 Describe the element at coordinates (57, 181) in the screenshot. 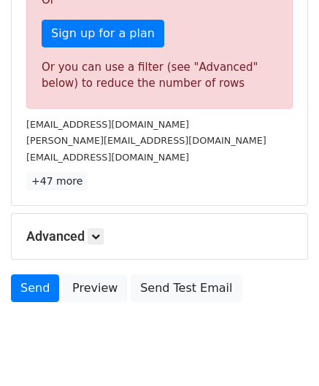

I see `a: +47 more` at that location.